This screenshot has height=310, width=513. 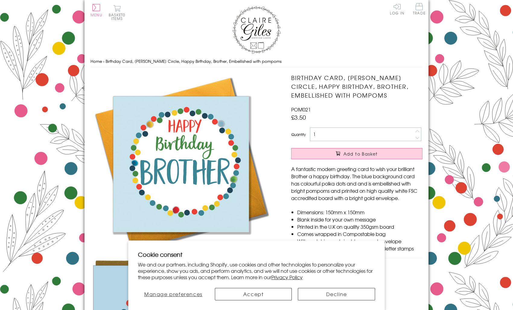 What do you see at coordinates (299, 134) in the screenshot?
I see `label: Quantity` at bounding box center [299, 134].